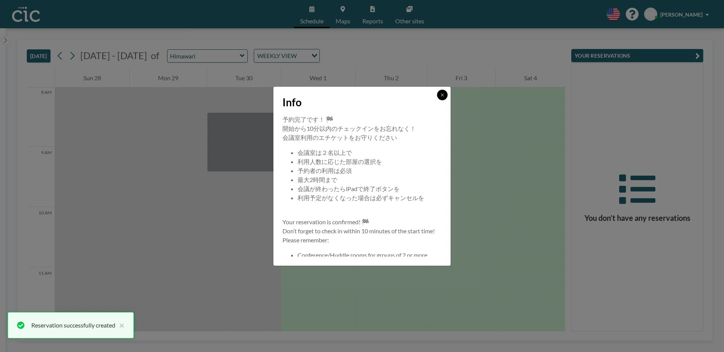  I want to click on span: 利用予定がなくなった場合は必ずキャンセルを, so click(361, 198).